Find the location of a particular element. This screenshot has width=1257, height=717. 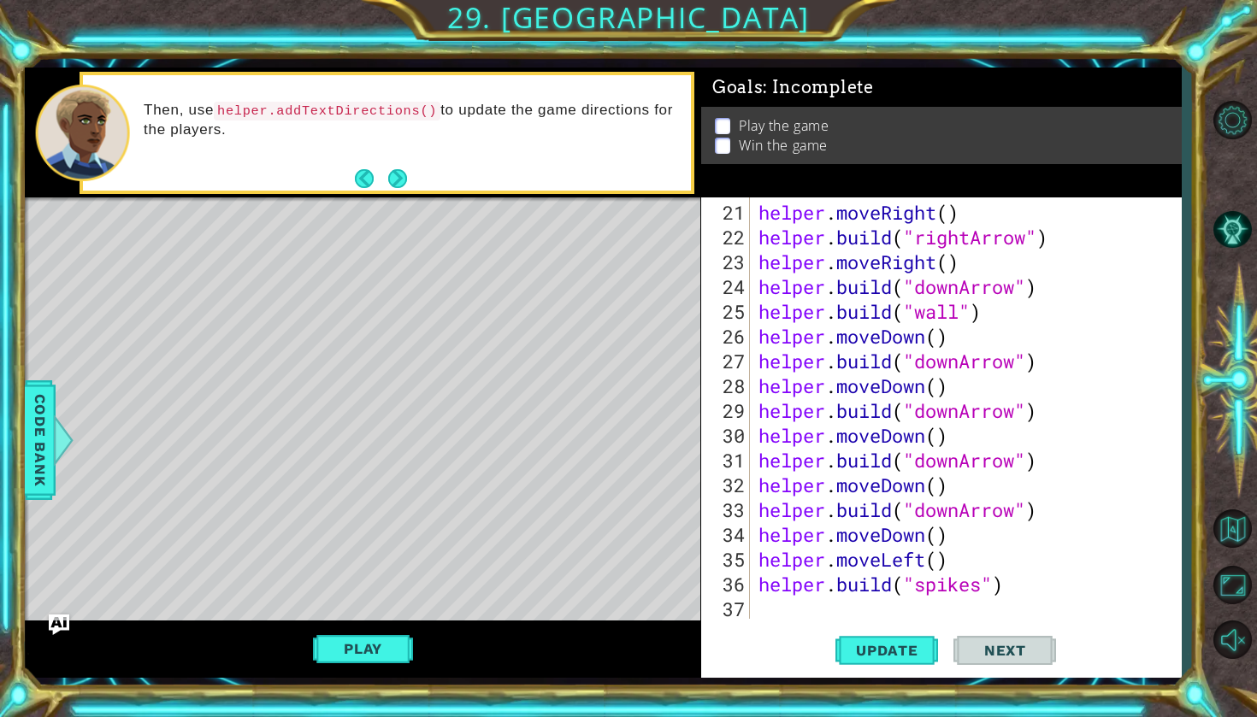

div: 37 is located at coordinates (727, 609).